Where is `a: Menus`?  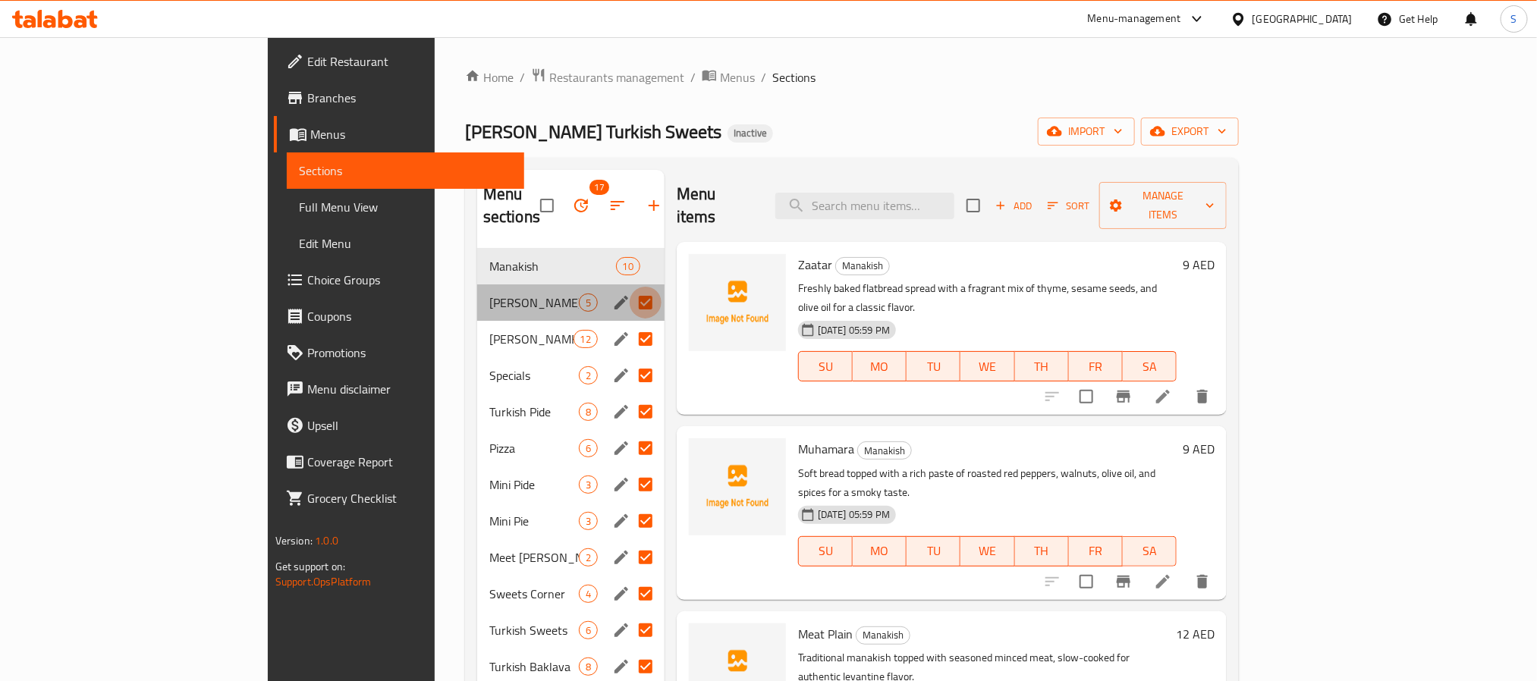 a: Menus is located at coordinates (728, 77).